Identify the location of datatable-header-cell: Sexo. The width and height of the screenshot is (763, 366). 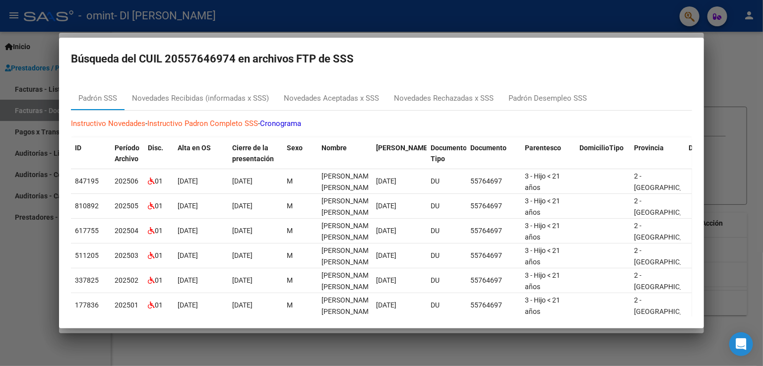
(300, 154).